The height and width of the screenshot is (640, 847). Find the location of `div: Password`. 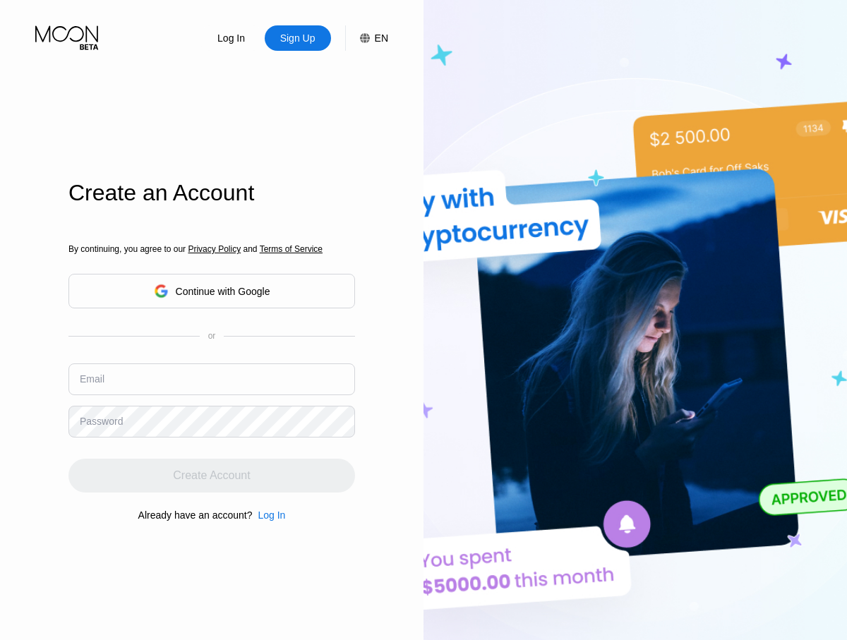

div: Password is located at coordinates (101, 421).